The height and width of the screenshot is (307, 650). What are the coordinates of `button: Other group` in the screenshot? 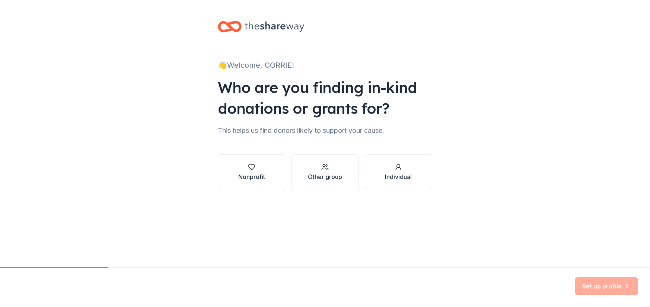 It's located at (325, 172).